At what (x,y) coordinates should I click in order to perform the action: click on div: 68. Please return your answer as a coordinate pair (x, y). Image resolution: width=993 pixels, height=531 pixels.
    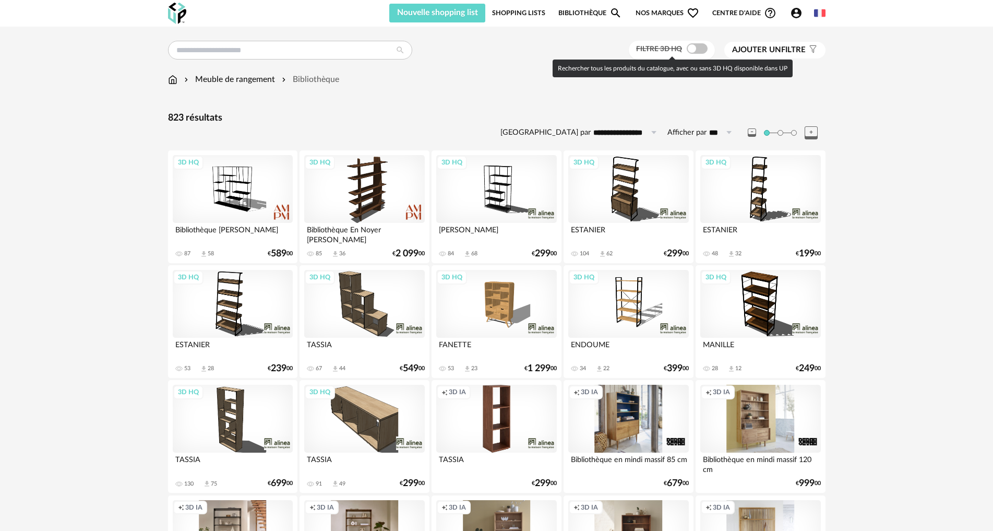
    Looking at the image, I should click on (474, 254).